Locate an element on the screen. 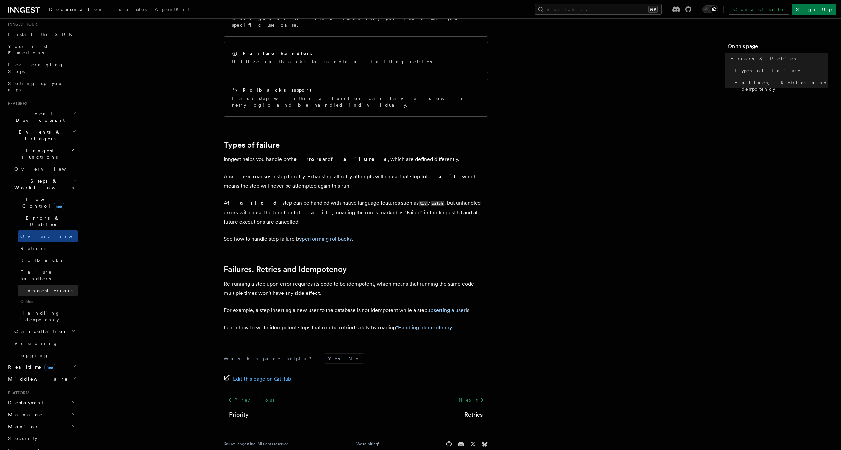  p: An causes a step to retry. Exhausting all retry attempts will cause that step to , which means th... is located at coordinates (356, 181).